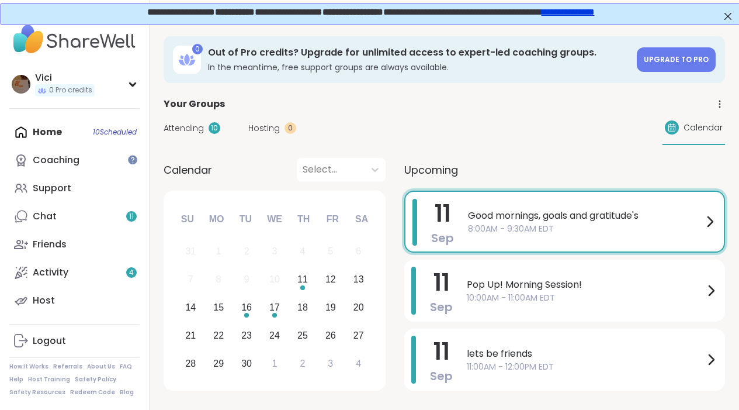  Describe the element at coordinates (275, 335) in the screenshot. I see `div: Choose Wednesday, September 24th, 2025` at that location.